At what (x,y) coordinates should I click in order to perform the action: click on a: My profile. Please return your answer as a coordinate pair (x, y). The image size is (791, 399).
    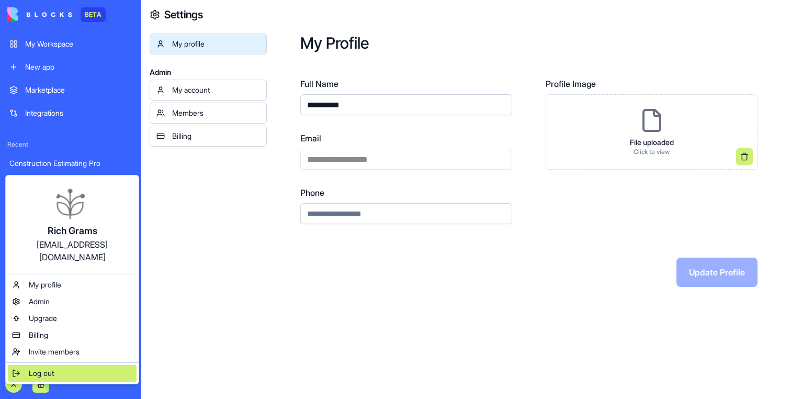
    Looking at the image, I should click on (72, 285).